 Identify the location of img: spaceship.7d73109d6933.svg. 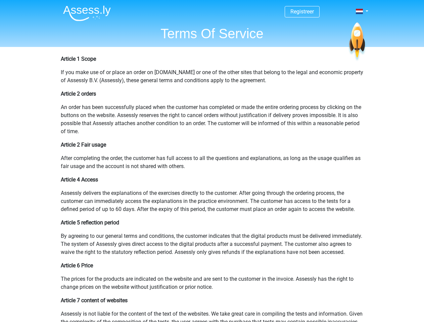
(357, 42).